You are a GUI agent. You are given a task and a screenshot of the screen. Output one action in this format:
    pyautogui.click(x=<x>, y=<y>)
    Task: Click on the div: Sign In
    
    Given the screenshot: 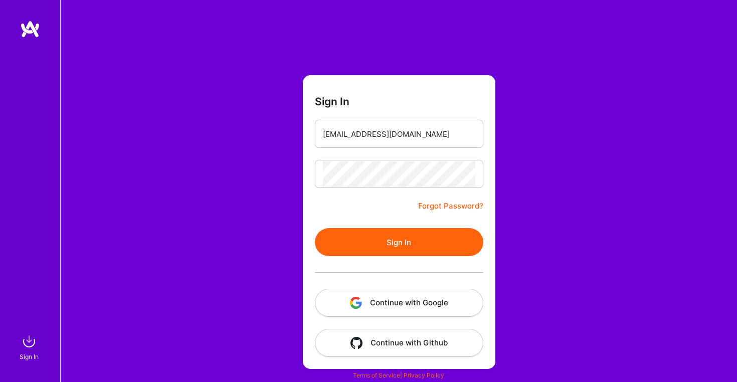 What is the action you would take?
    pyautogui.click(x=29, y=356)
    